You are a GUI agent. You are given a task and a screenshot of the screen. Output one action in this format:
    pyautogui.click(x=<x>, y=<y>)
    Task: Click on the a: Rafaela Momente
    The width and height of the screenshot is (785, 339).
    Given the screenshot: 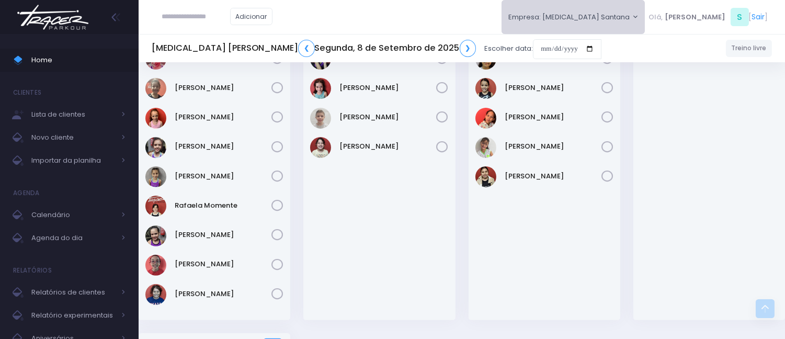 What is the action you would take?
    pyautogui.click(x=223, y=206)
    